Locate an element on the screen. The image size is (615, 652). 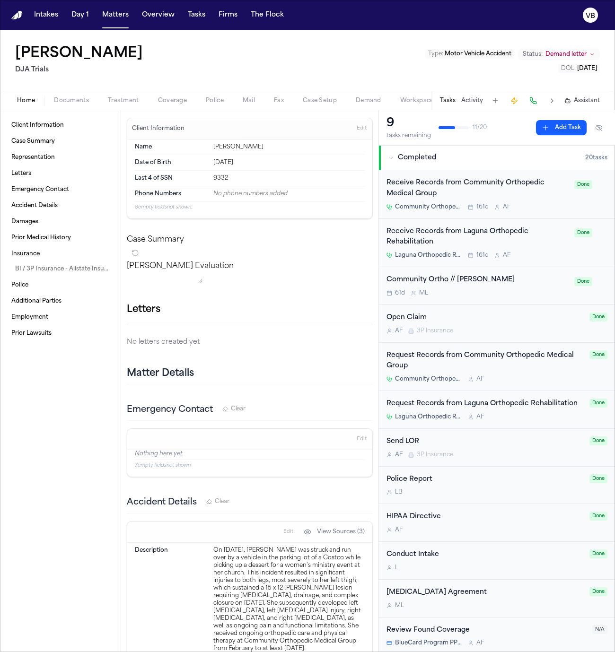
a: BI / 3P Insurance - Allstate Insurance is located at coordinates (62, 269).